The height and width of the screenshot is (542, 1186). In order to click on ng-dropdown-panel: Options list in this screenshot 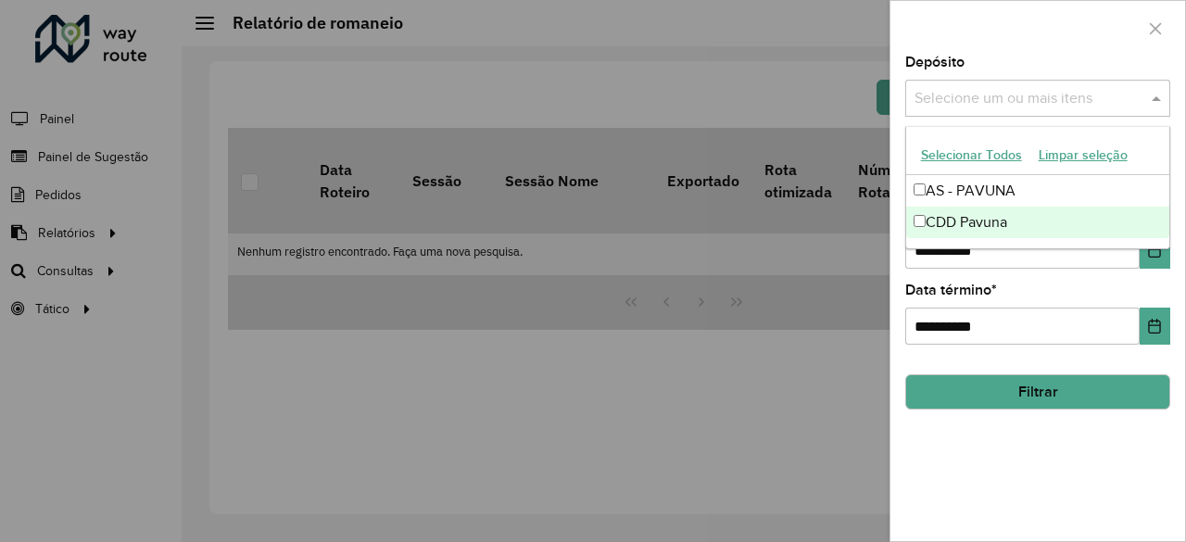, I will do `click(1038, 187)`.